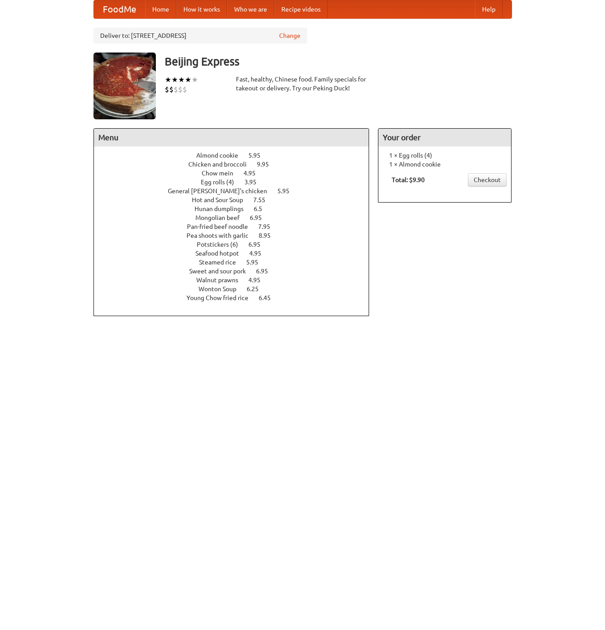  I want to click on a: Help, so click(489, 9).